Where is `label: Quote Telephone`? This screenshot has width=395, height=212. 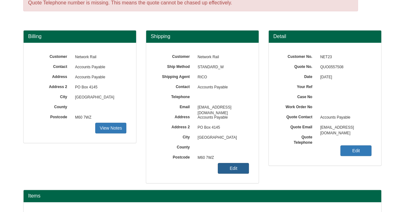 label: Quote Telephone is located at coordinates (298, 139).